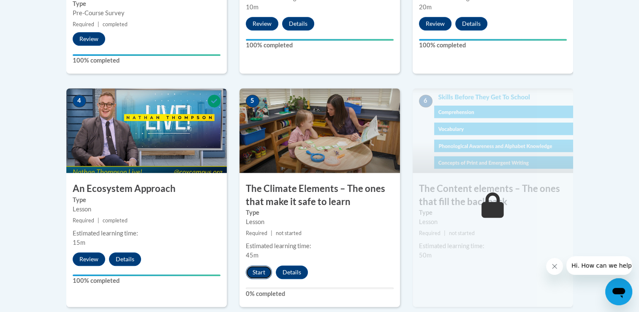 The height and width of the screenshot is (312, 639). What do you see at coordinates (320, 195) in the screenshot?
I see `h3: The Climate Elements – The ones that make it safe to learn` at bounding box center [320, 195].